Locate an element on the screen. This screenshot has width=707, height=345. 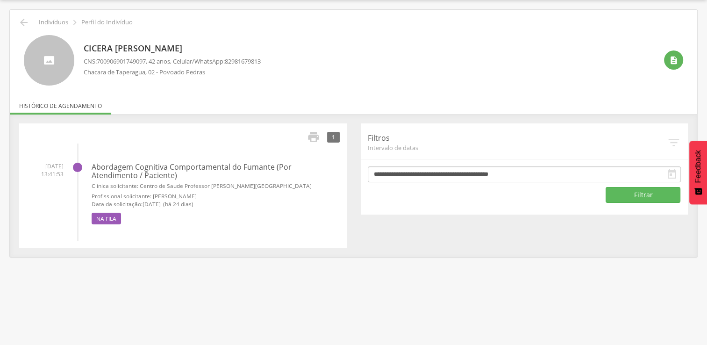
button: Filtrar is located at coordinates (643, 195).